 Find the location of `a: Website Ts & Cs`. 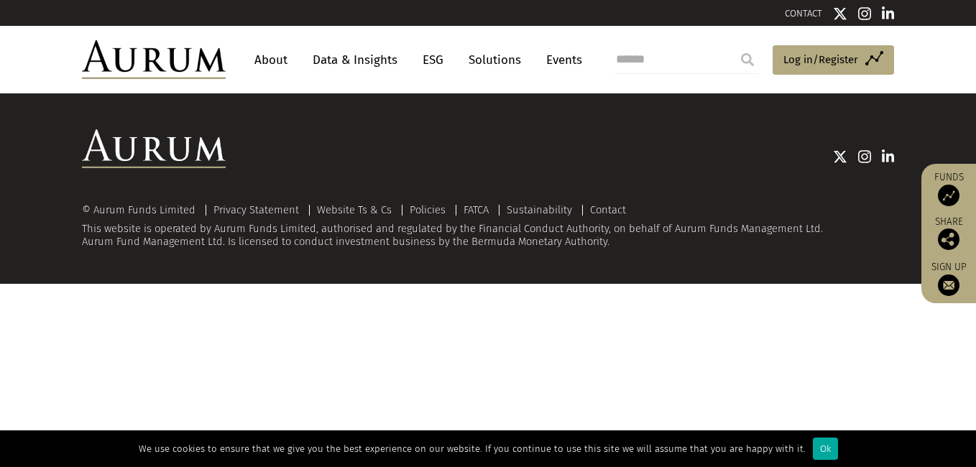

a: Website Ts & Cs is located at coordinates (354, 210).